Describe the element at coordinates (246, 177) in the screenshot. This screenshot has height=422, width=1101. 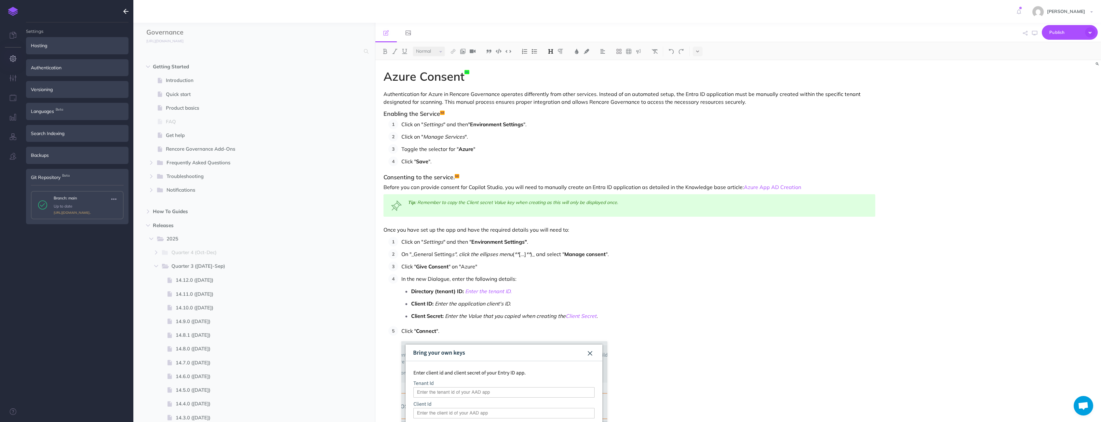
I see `span: Troubleshooting` at that location.